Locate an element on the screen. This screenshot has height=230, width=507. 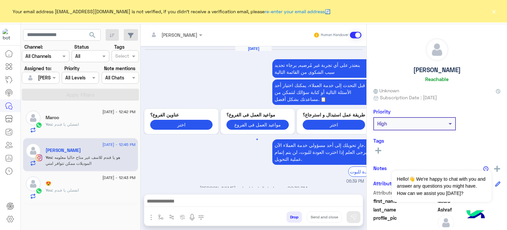
img: Instagram is located at coordinates (39, 158).